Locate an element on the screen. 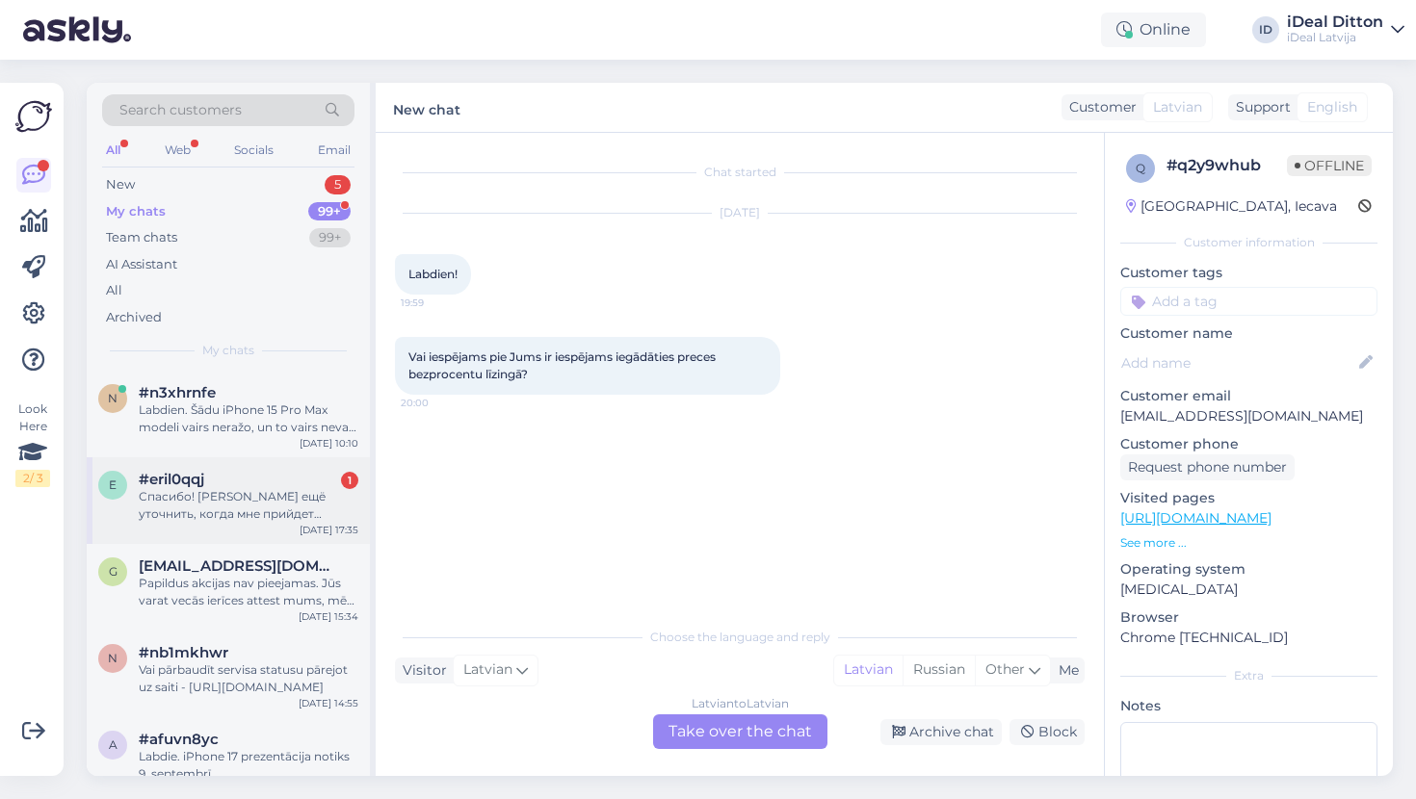  p: Customer phone is located at coordinates (1248, 444).